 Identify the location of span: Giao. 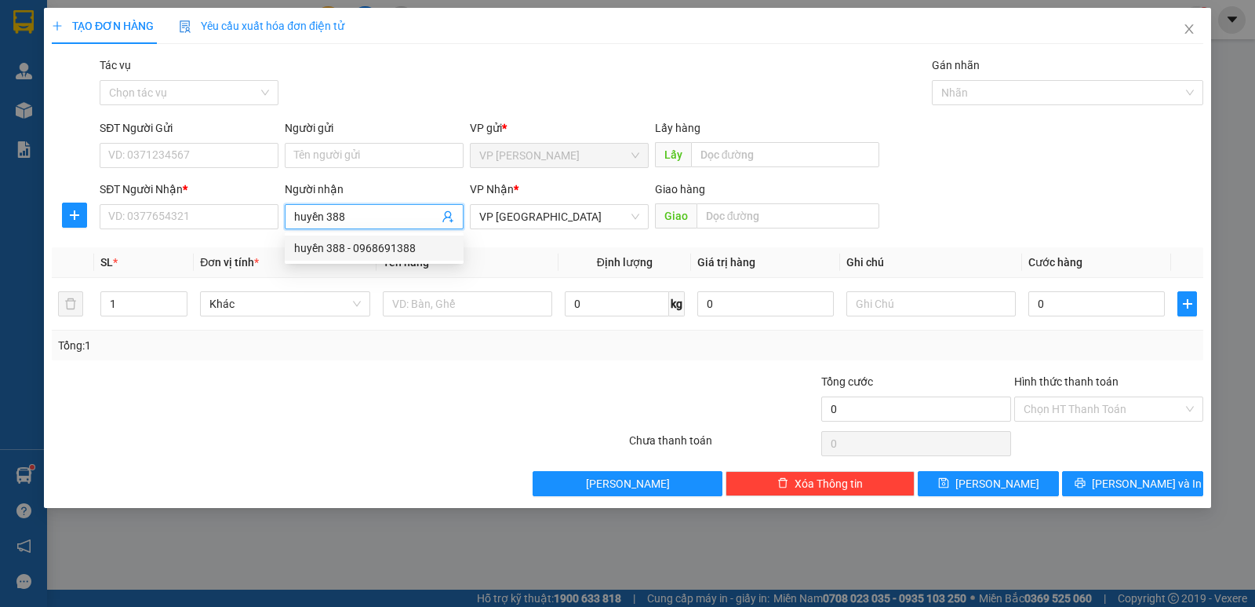
(676, 216).